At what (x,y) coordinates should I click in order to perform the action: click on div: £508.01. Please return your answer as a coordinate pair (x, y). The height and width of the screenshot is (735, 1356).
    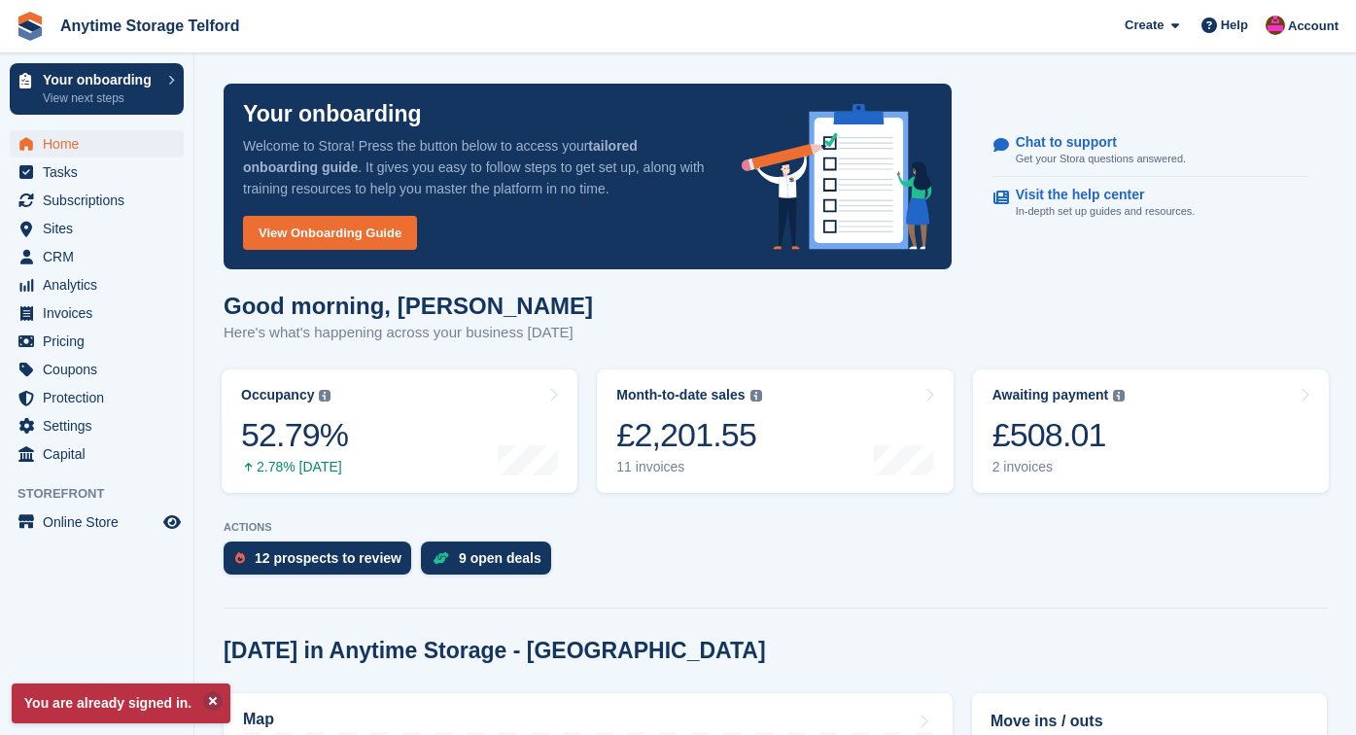
    Looking at the image, I should click on (1058, 434).